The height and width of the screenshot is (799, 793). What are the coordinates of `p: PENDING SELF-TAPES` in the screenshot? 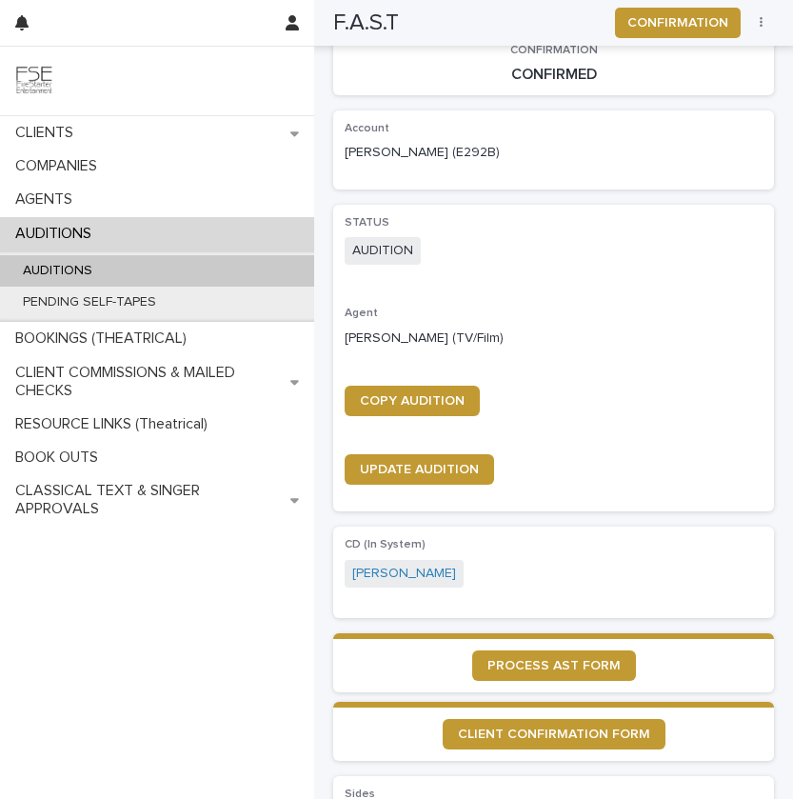 It's located at (89, 302).